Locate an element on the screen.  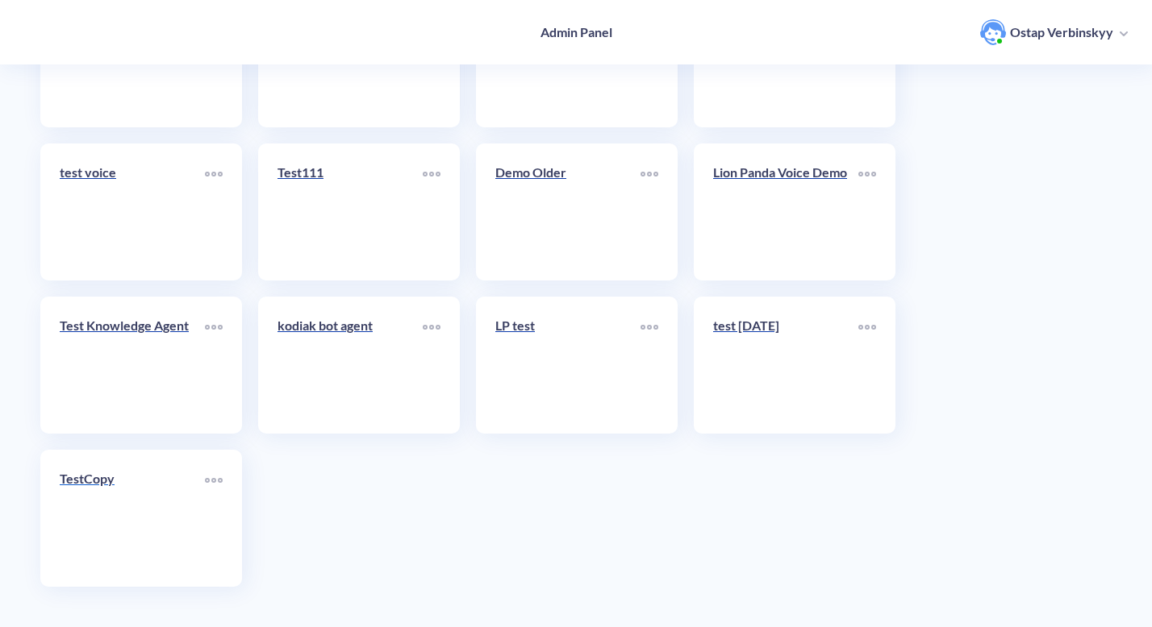
a: kodiak bot agent is located at coordinates (350, 365).